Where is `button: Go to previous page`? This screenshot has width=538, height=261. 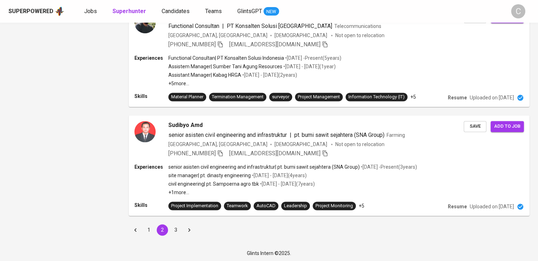 button: Go to previous page is located at coordinates (136, 230).